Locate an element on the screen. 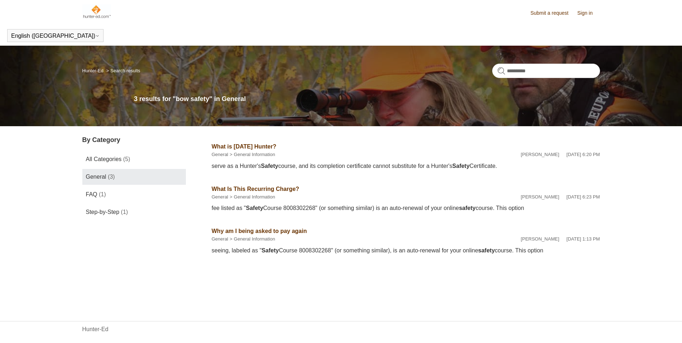 Image resolution: width=682 pixels, height=343 pixels. div: seeing, labeled as " Course 8008302268" (or something similar), is an auto-renewal for your onlin... is located at coordinates (406, 251).